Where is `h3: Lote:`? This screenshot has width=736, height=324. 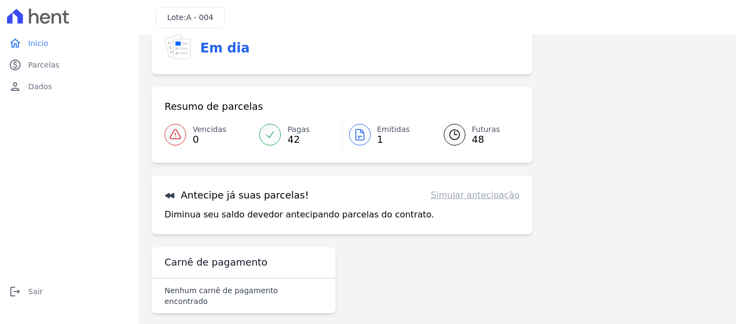 h3: Lote: is located at coordinates (190, 17).